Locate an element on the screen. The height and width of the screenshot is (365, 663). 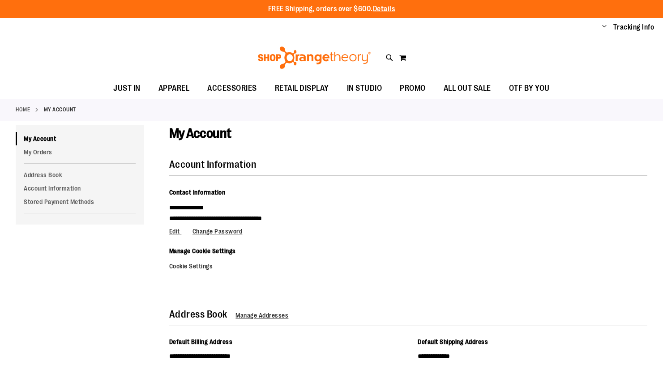
span: IN STUDIO is located at coordinates (365, 88).